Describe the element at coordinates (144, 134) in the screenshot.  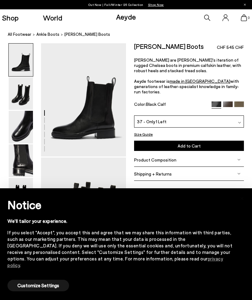
I see `button: Size Guide` at that location.